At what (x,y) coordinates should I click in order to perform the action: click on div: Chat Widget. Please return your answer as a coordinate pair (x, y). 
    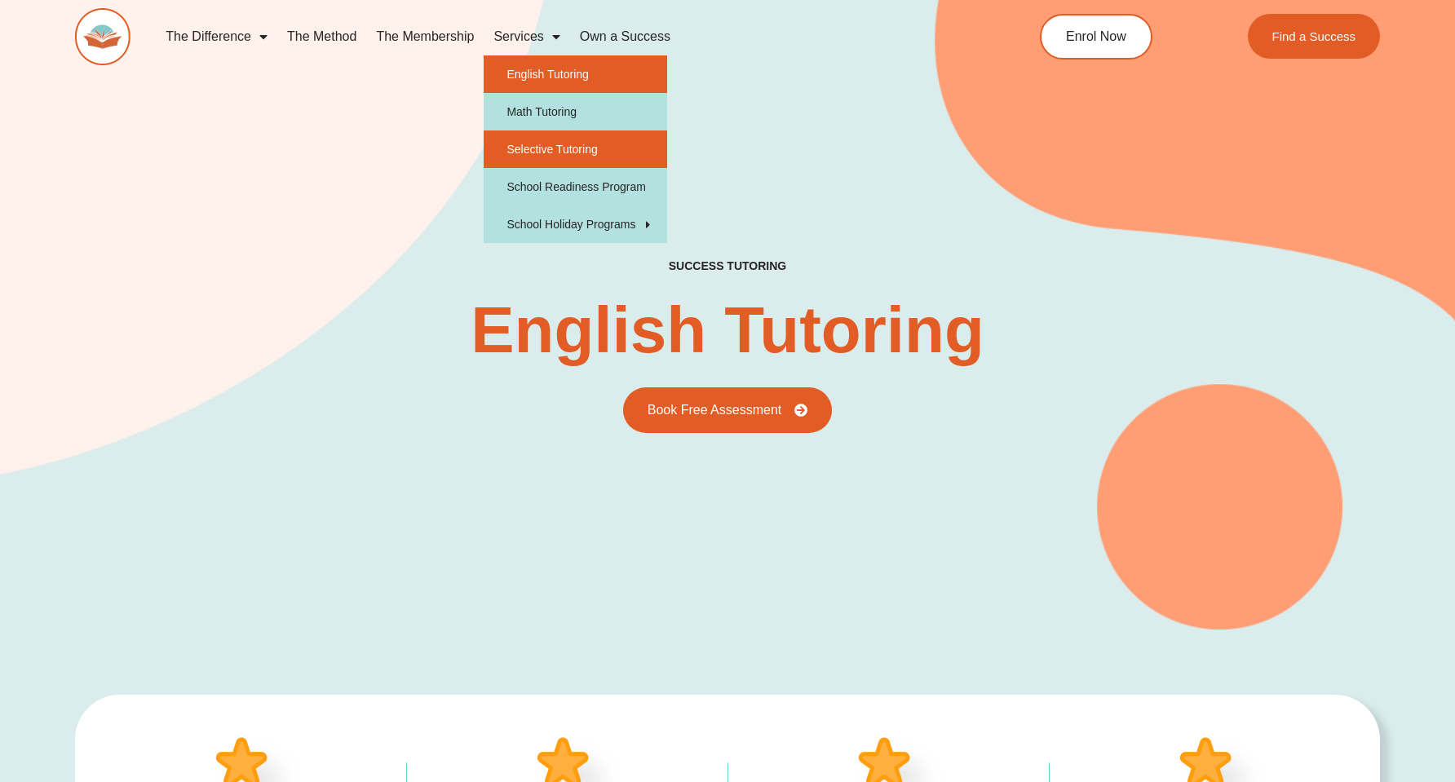
    Looking at the image, I should click on (1315, 690).